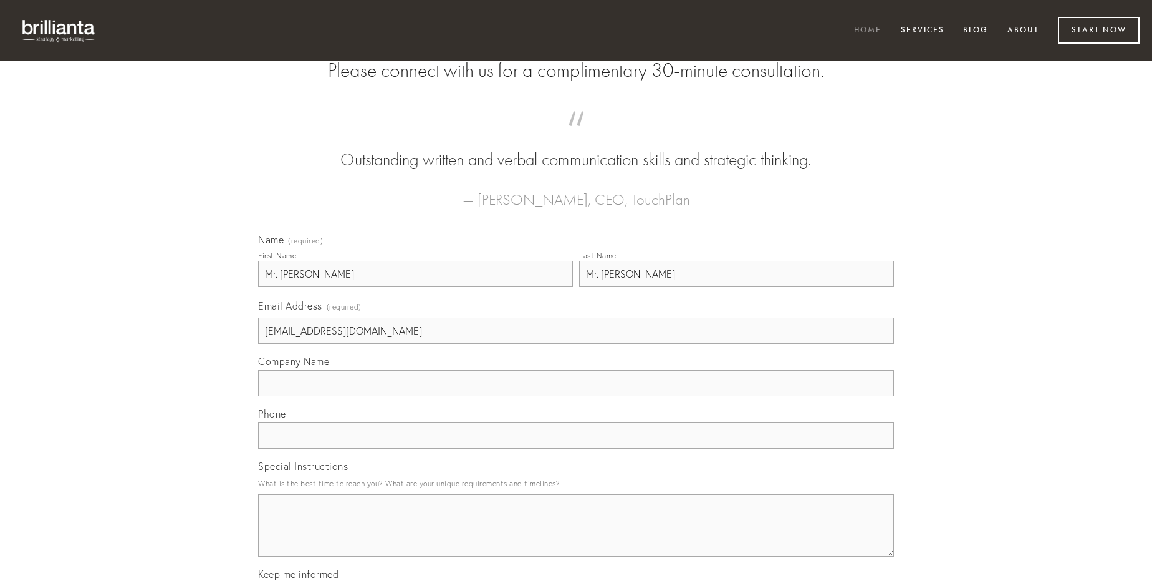 This screenshot has height=586, width=1152. Describe the element at coordinates (271, 239) in the screenshot. I see `span: Name` at that location.